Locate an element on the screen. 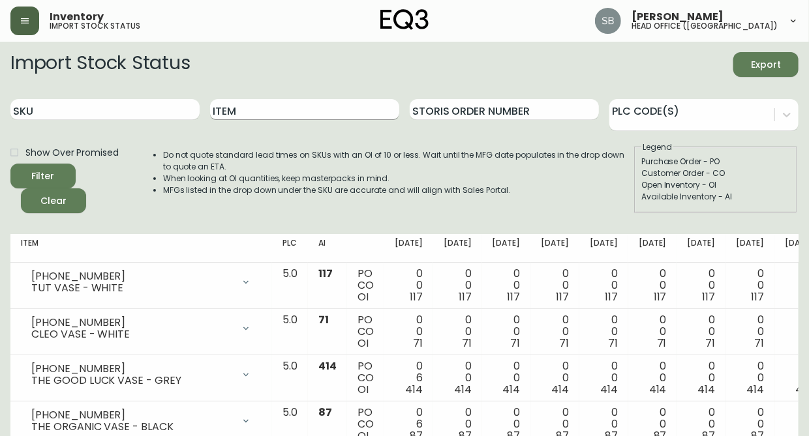 This screenshot has height=436, width=809. span: Export is located at coordinates (766, 65).